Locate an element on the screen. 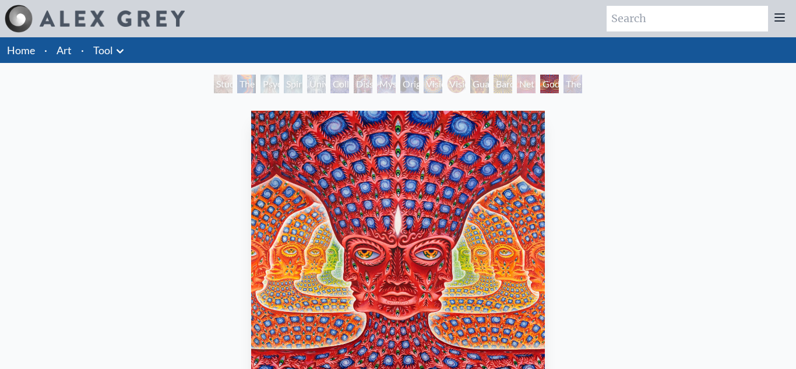 The width and height of the screenshot is (796, 369). a: Home is located at coordinates (21, 50).